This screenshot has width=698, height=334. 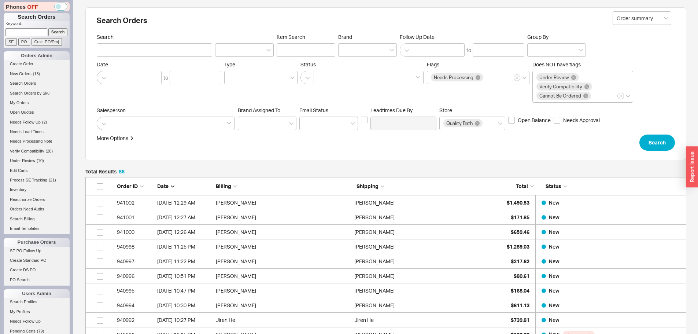 I want to click on div: Status, so click(x=611, y=186).